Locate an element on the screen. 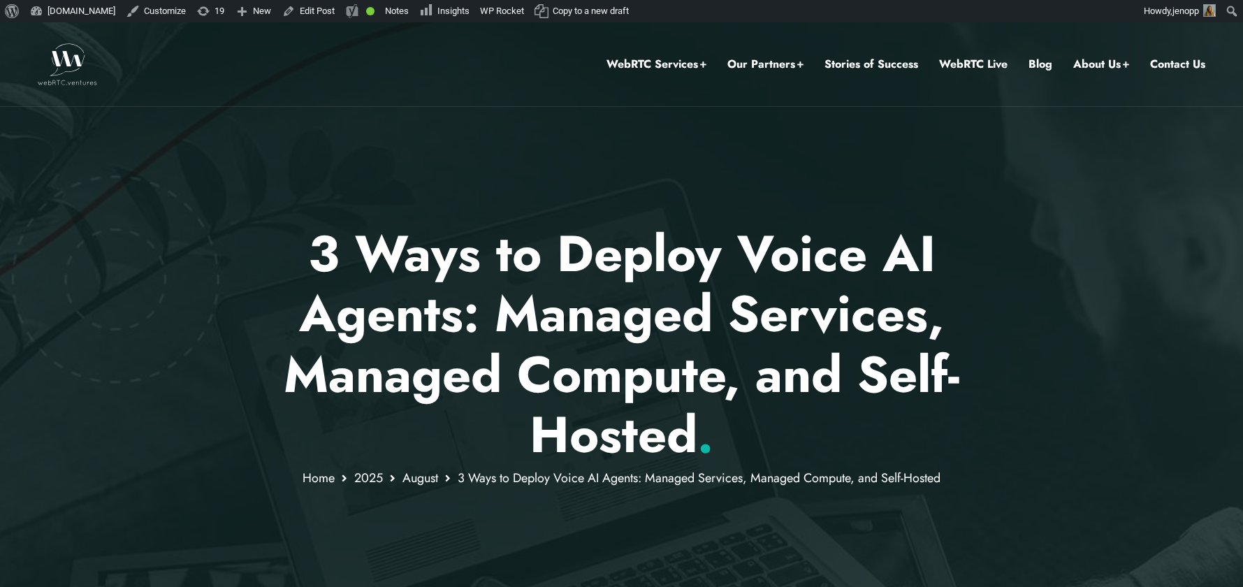  a: Contact Us is located at coordinates (1177, 64).